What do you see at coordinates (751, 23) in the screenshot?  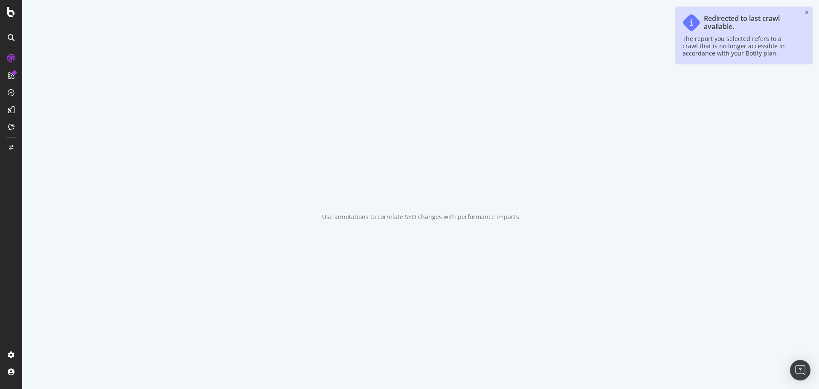 I see `div: Redirected to last crawl available.` at bounding box center [751, 23].